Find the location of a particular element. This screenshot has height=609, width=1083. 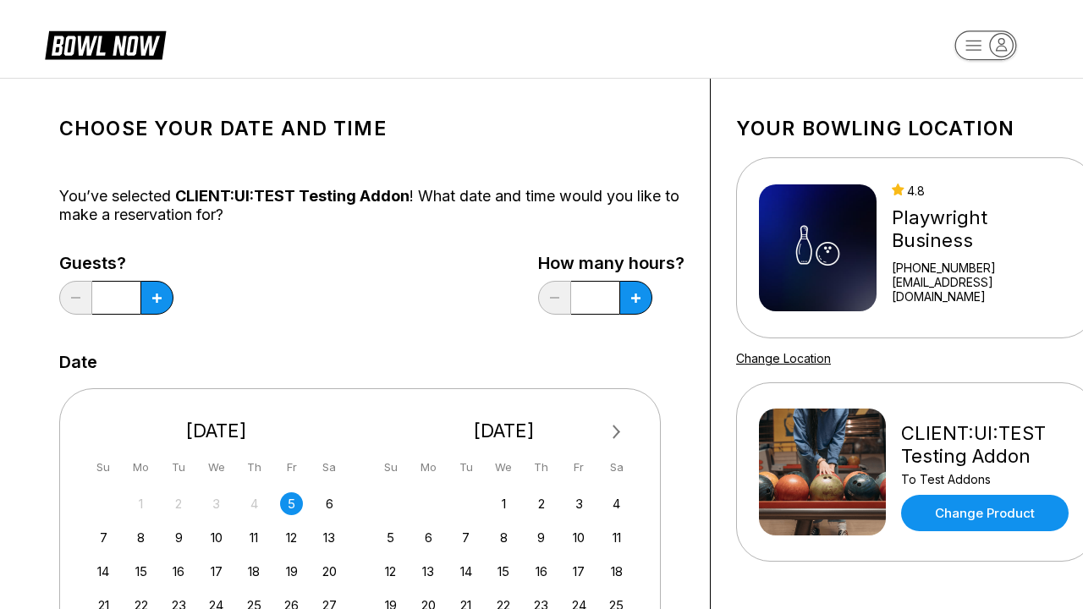

div: Choose Friday, October 3rd, 2025 is located at coordinates (578, 503).